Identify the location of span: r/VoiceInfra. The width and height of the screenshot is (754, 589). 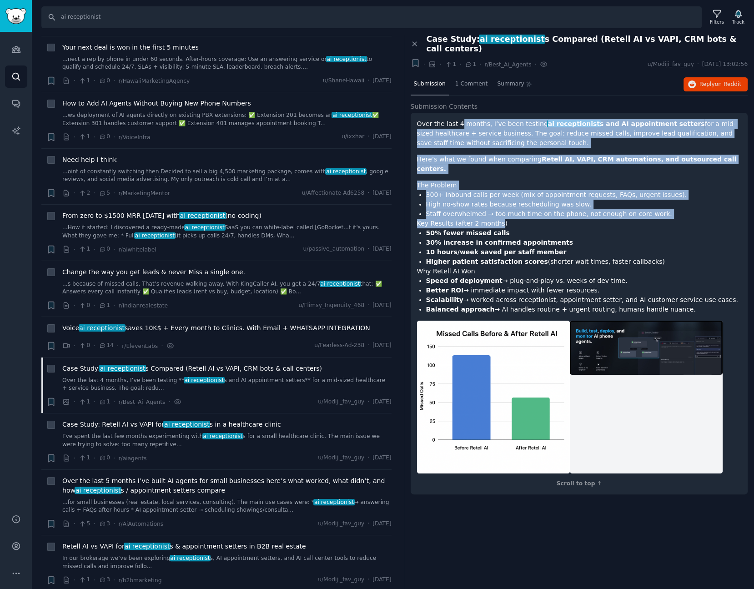
(134, 137).